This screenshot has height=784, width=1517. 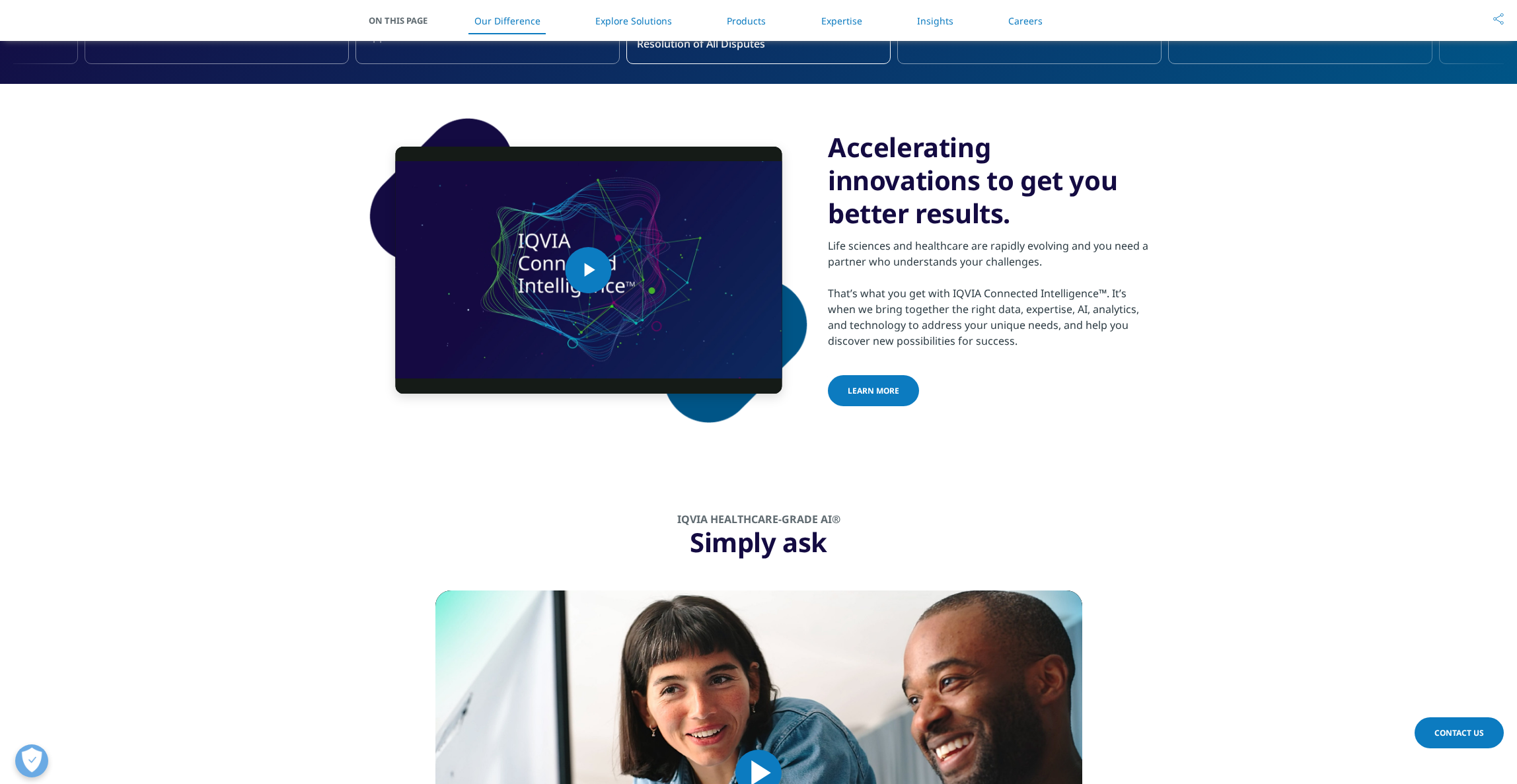 What do you see at coordinates (935, 21) in the screenshot?
I see `a: Insights` at bounding box center [935, 21].